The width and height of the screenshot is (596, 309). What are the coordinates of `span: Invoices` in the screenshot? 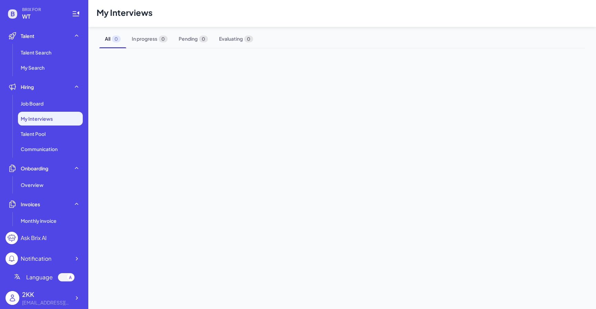 It's located at (30, 204).